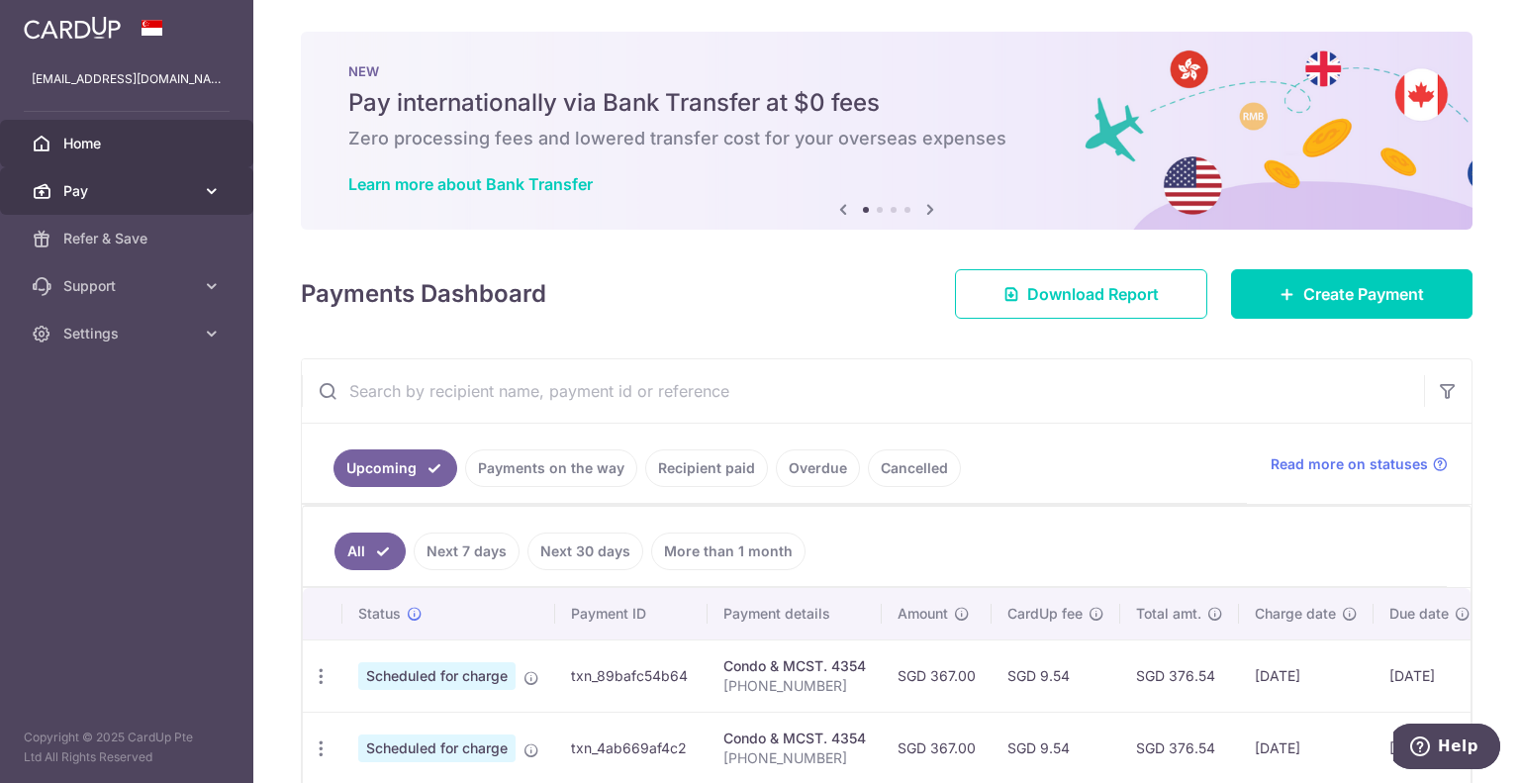  What do you see at coordinates (923, 614) in the screenshot?
I see `span: Amount` at bounding box center [923, 614].